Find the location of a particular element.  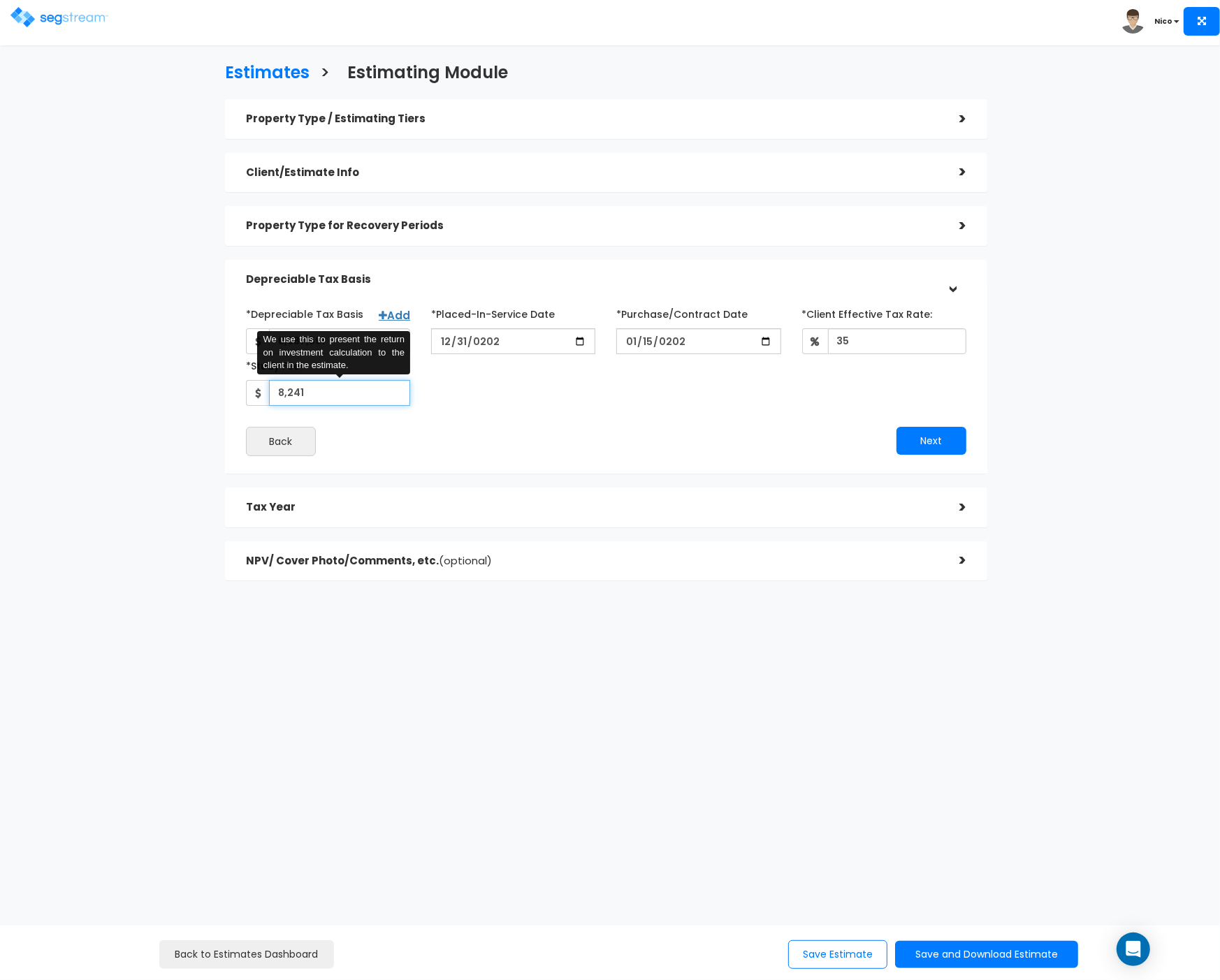

h3: Estimates is located at coordinates (267, 74).